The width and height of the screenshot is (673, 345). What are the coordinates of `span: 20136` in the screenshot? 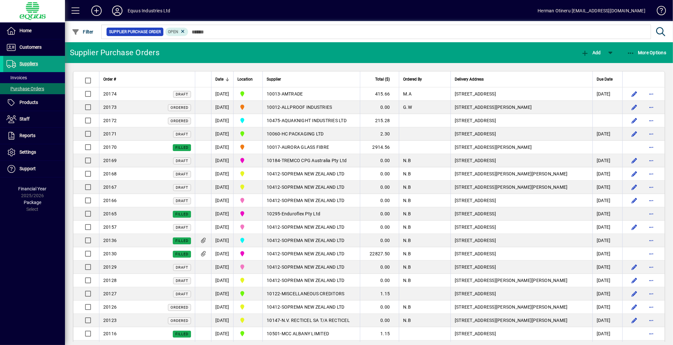 It's located at (110, 240).